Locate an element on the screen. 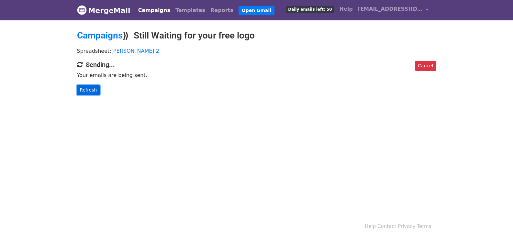 The height and width of the screenshot is (239, 513). div: Chat Widget is located at coordinates (497, 224).